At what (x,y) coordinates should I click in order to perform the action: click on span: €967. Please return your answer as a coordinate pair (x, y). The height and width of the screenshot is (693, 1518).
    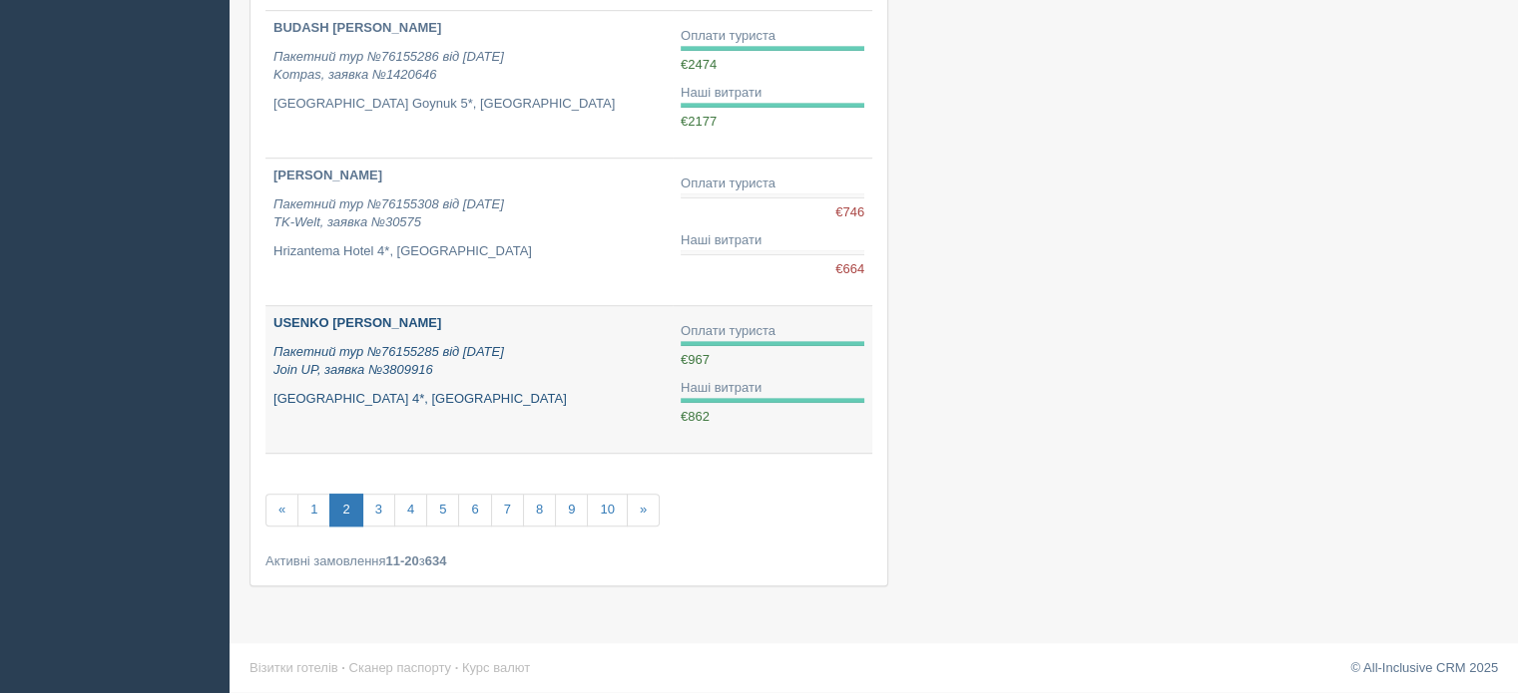
    Looking at the image, I should click on (694, 359).